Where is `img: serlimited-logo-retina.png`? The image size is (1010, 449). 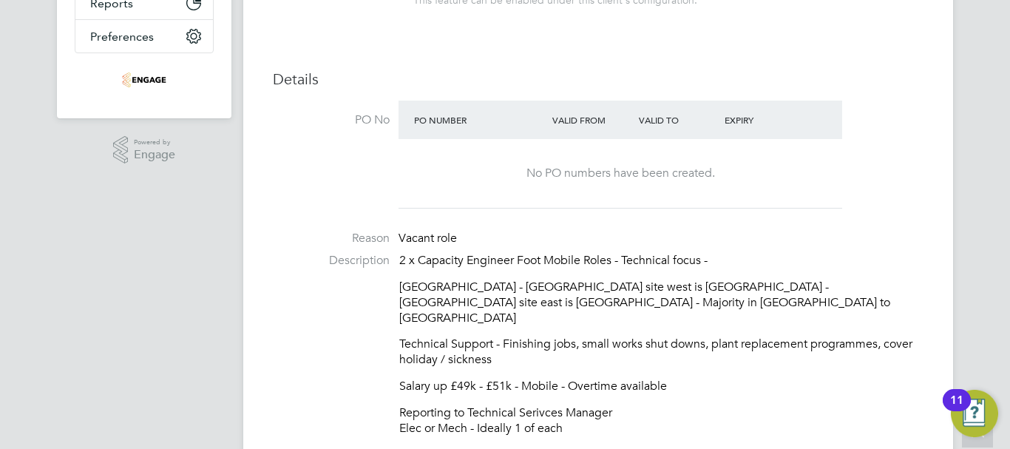 img: serlimited-logo-retina.png is located at coordinates (144, 80).